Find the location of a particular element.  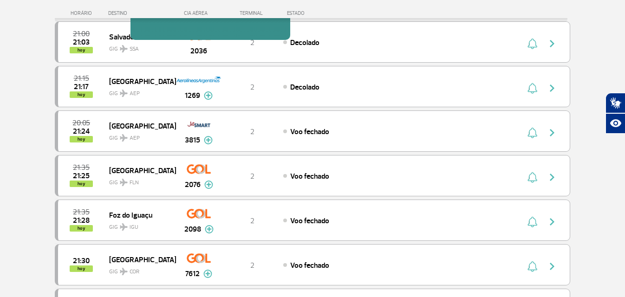

span: FLN is located at coordinates (134, 183).